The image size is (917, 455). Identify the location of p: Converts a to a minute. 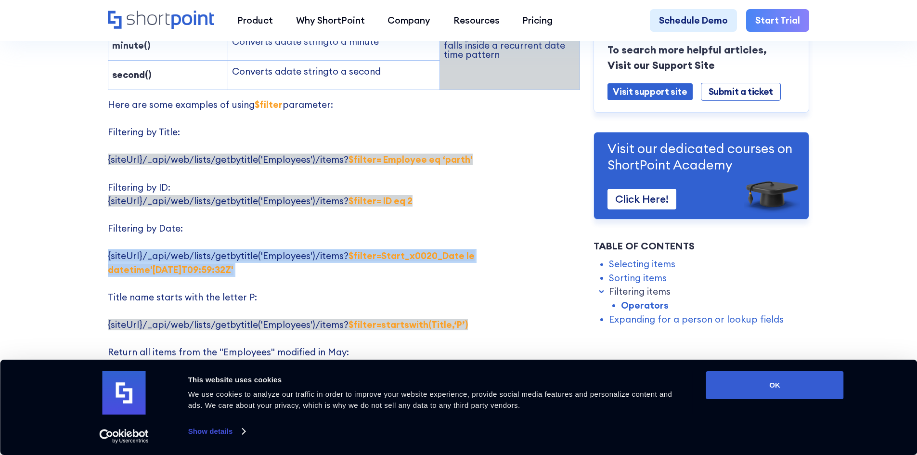
(334, 41).